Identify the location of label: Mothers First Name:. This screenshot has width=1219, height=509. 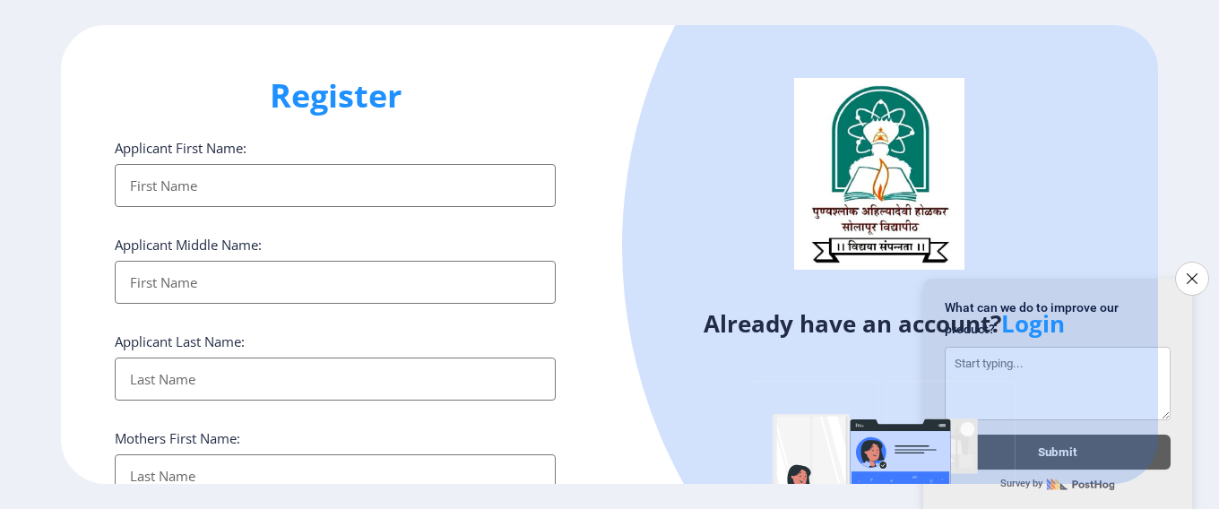
(177, 438).